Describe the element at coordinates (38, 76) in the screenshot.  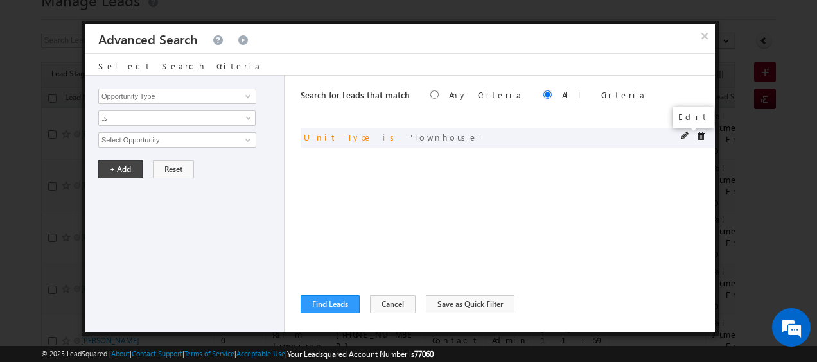
I see `img: d_60004797649_company_0_60004797649` at that location.